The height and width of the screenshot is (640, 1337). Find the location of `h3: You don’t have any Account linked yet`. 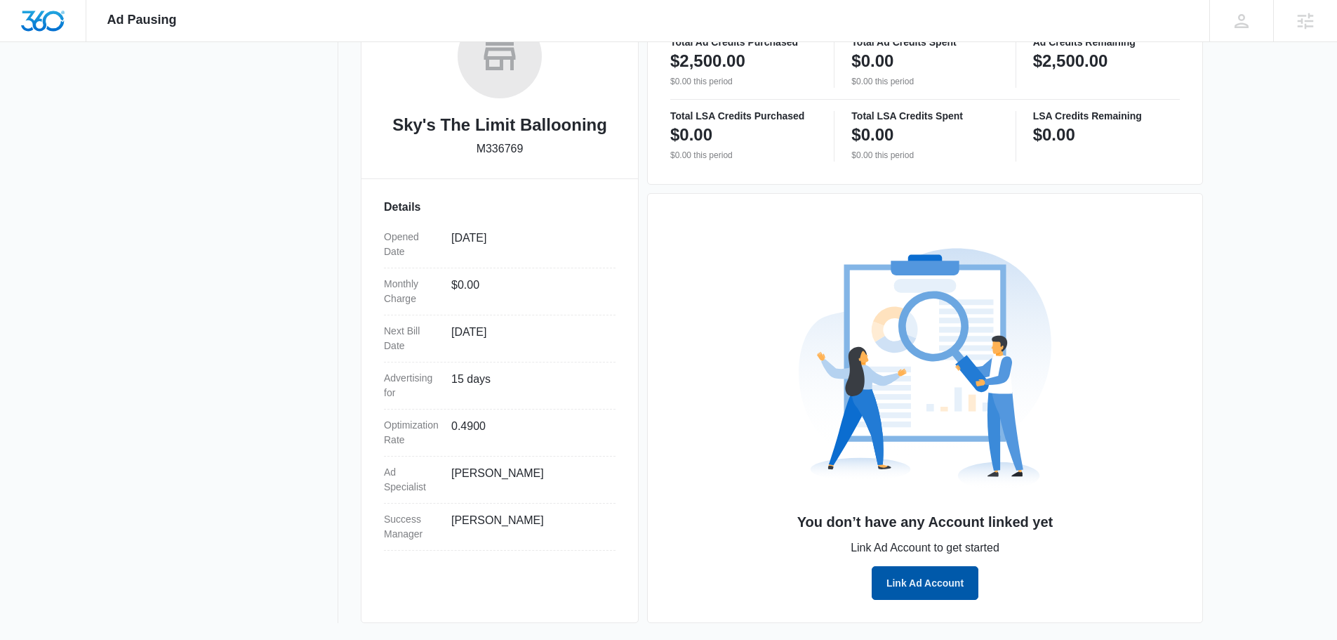

h3: You don’t have any Account linked yet is located at coordinates (925, 522).